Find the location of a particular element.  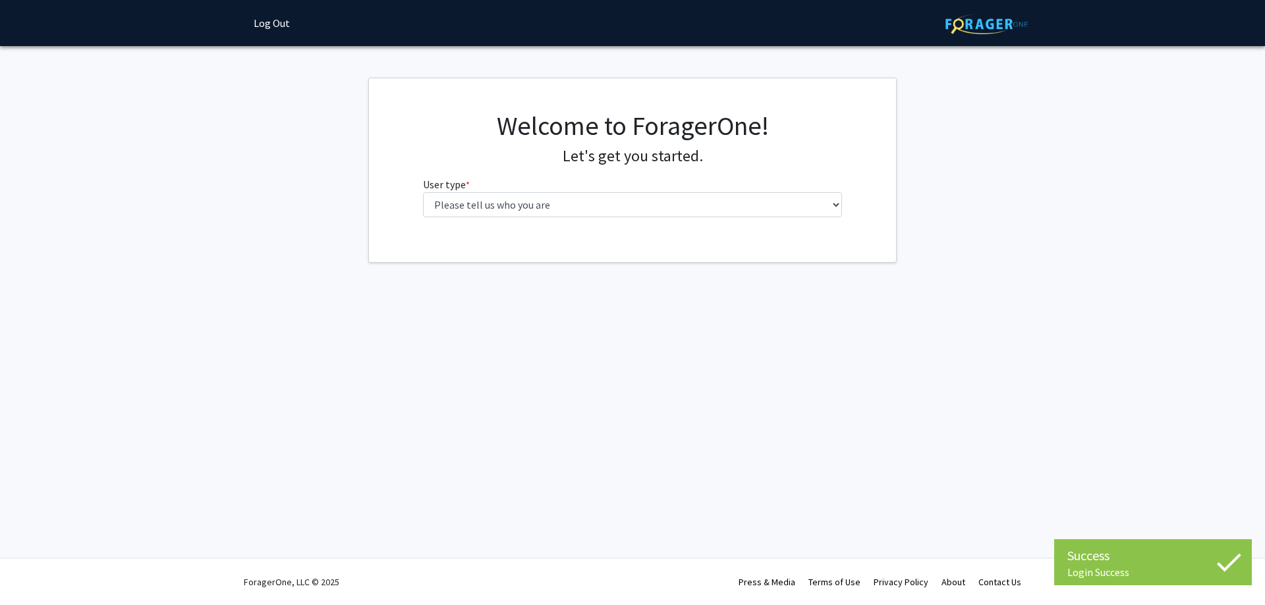

div: Success is located at coordinates (1153, 556).